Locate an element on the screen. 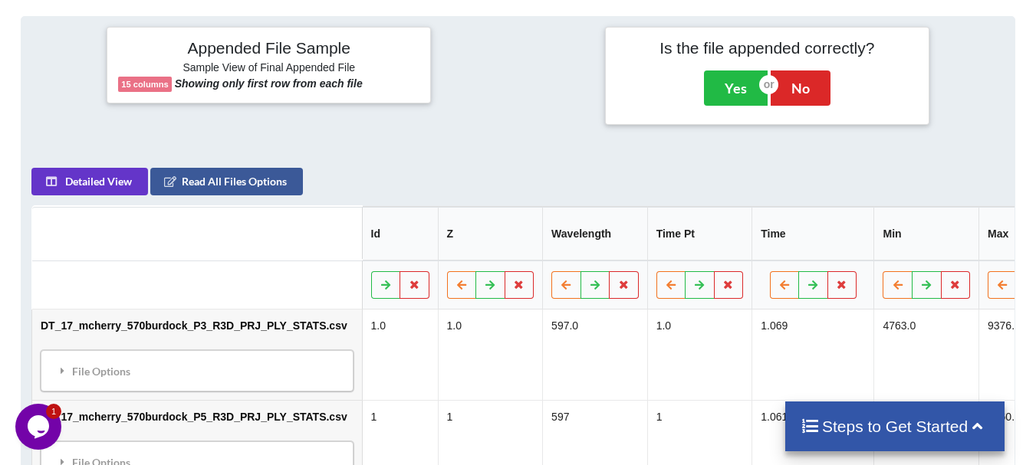 The width and height of the screenshot is (1036, 465). div: File Options is located at coordinates (197, 371).